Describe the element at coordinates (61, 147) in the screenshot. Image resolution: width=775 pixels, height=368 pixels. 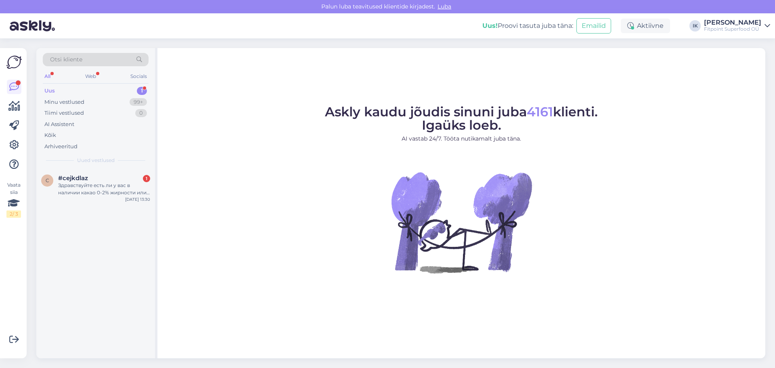
I see `div: Arhiveeritud` at that location.